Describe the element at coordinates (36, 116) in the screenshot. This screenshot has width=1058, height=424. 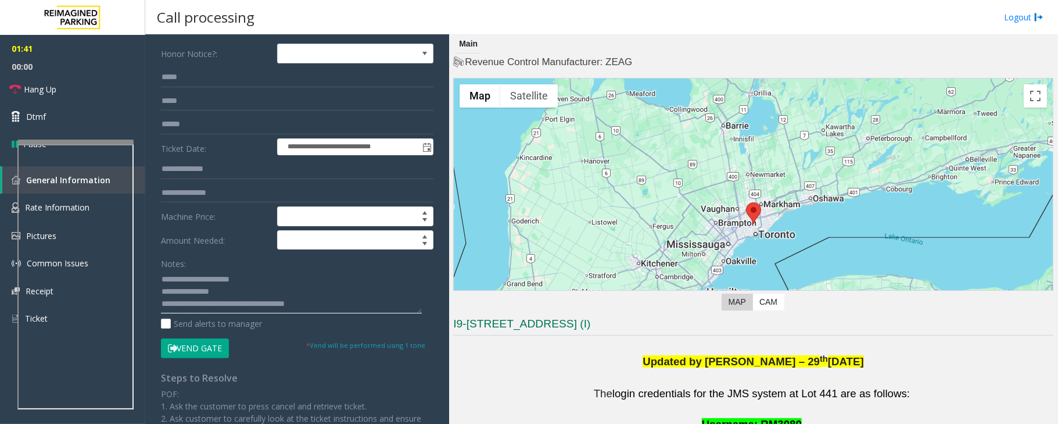
I see `span: Dtmf` at that location.